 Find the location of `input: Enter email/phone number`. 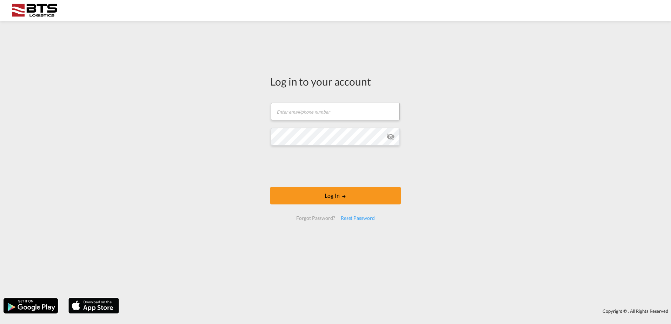

input: Enter email/phone number is located at coordinates (335, 112).